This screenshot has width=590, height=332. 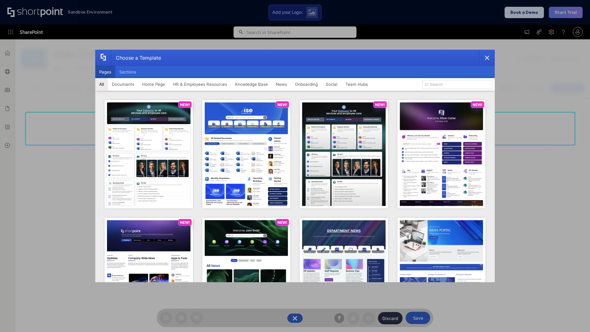 What do you see at coordinates (200, 84) in the screenshot?
I see `button: HR & Employees Resources` at bounding box center [200, 84].